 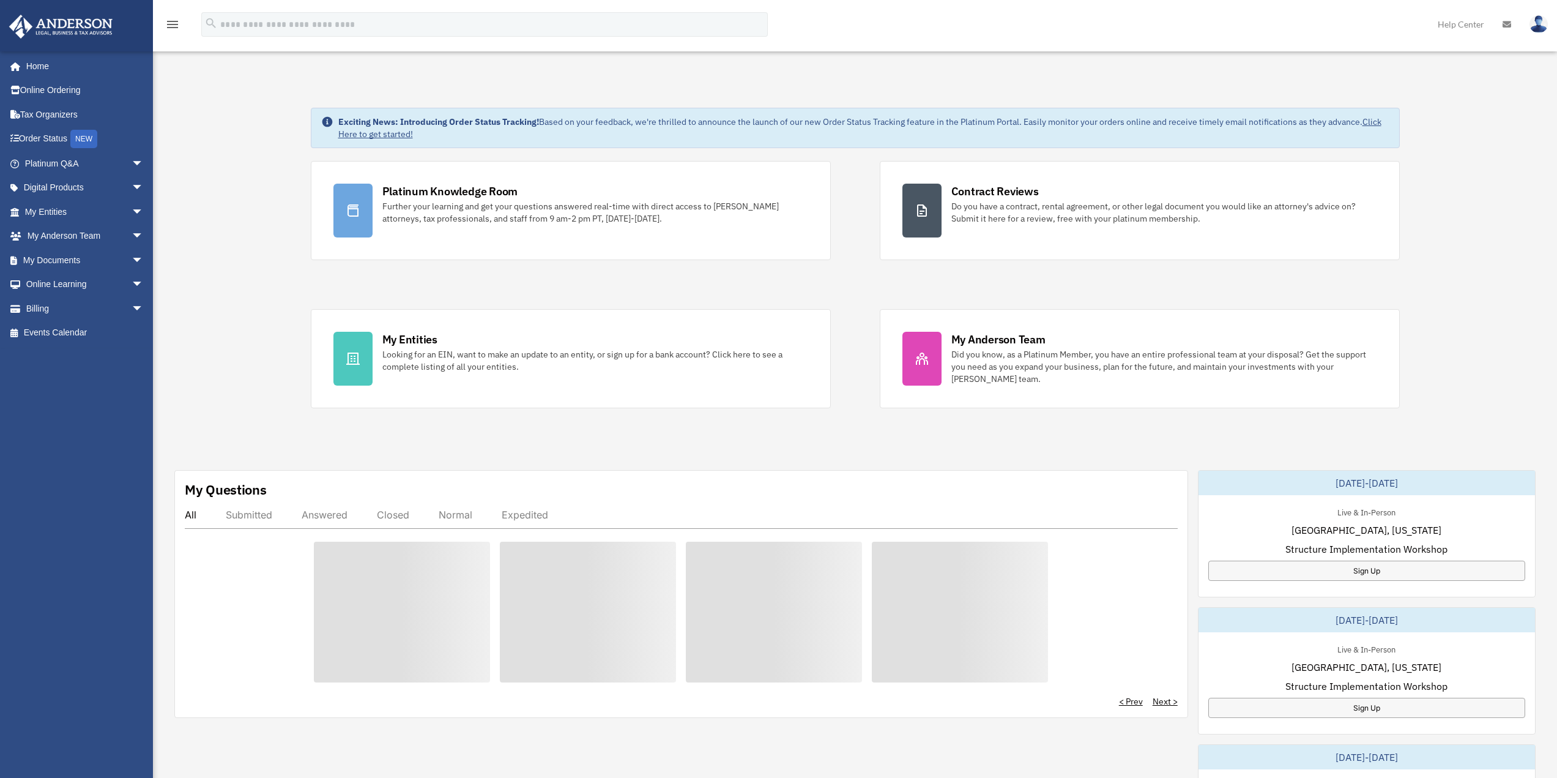 What do you see at coordinates (571, 359) in the screenshot?
I see `a: My Entities Looking for an EIN, want to make an update to an entity, or sign up for a bank accoun...` at bounding box center [571, 359].